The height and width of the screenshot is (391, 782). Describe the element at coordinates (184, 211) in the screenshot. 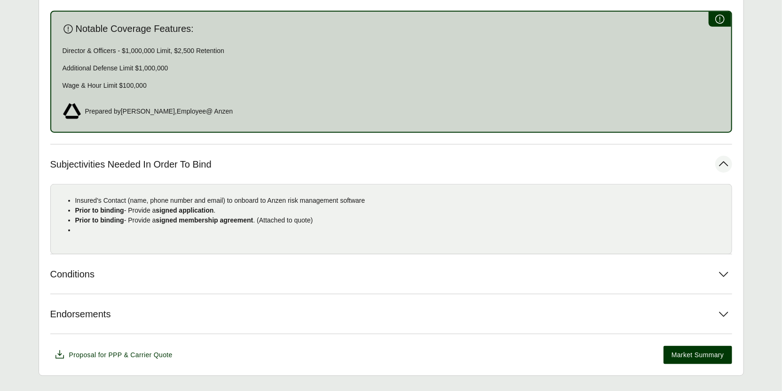

I see `strong: signed application` at that location.